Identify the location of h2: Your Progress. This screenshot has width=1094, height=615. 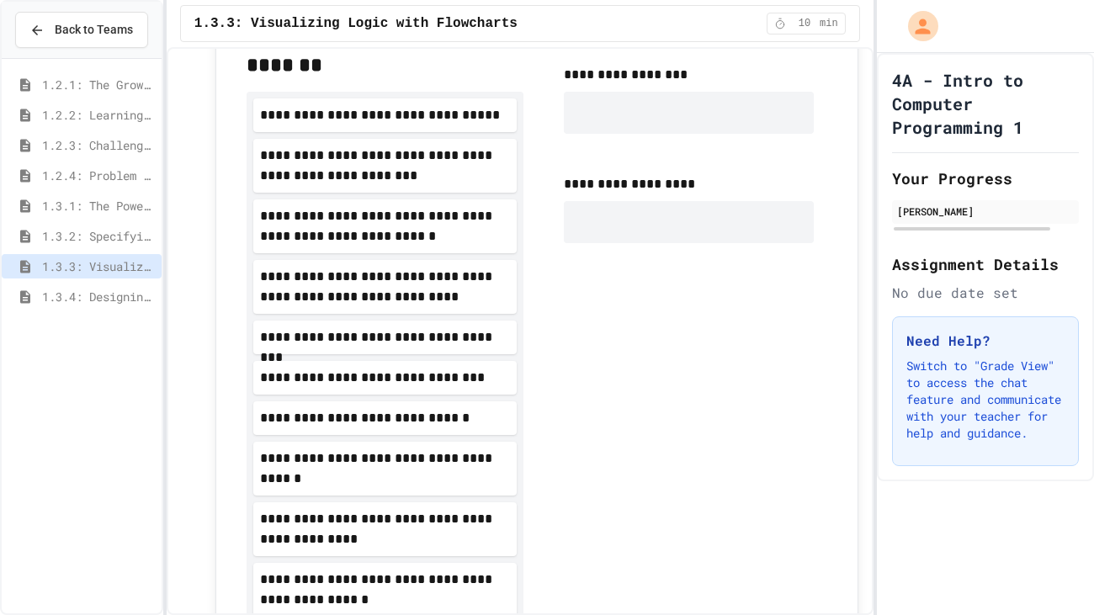
(985, 178).